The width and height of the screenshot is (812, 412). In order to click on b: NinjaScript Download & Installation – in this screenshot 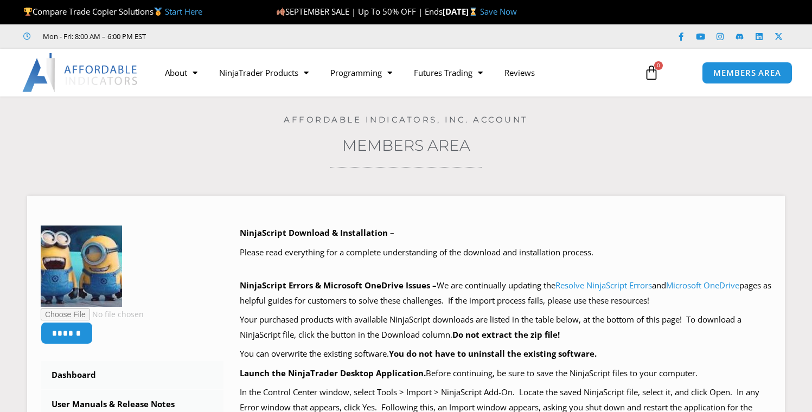, I will do `click(317, 233)`.